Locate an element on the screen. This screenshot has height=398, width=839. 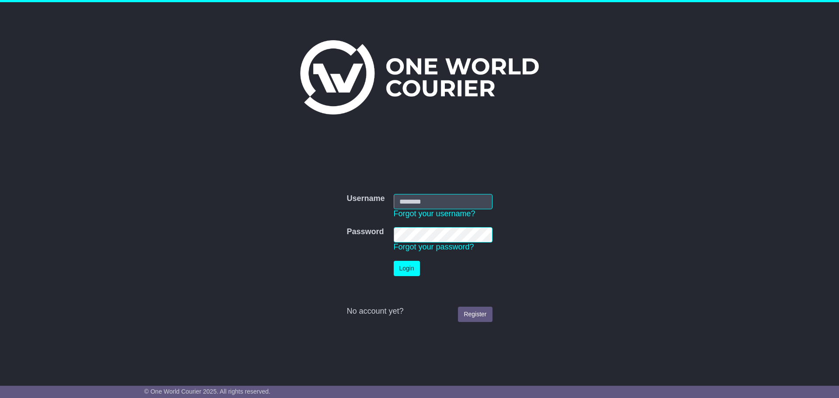
button: Login is located at coordinates (407, 268).